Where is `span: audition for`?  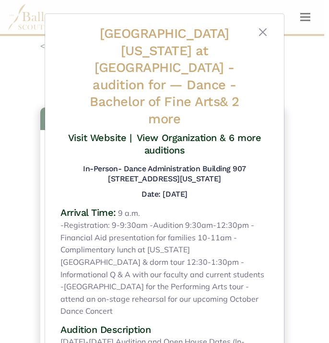 span: audition for is located at coordinates (128, 85).